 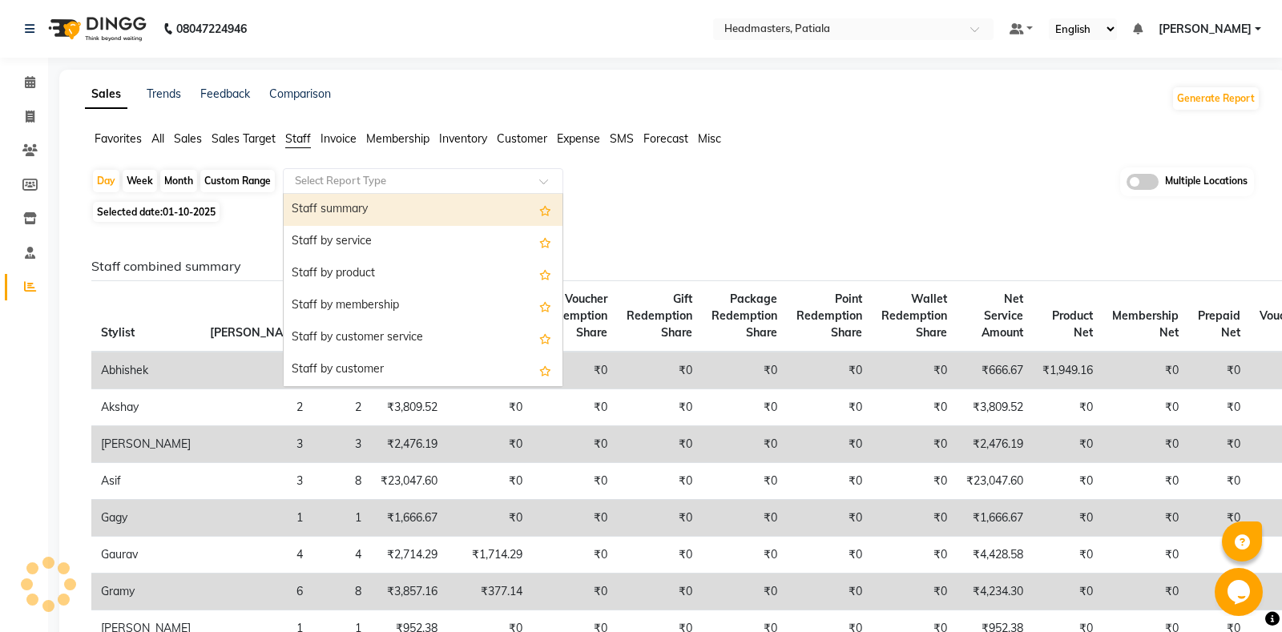 I want to click on span: SMS, so click(x=622, y=139).